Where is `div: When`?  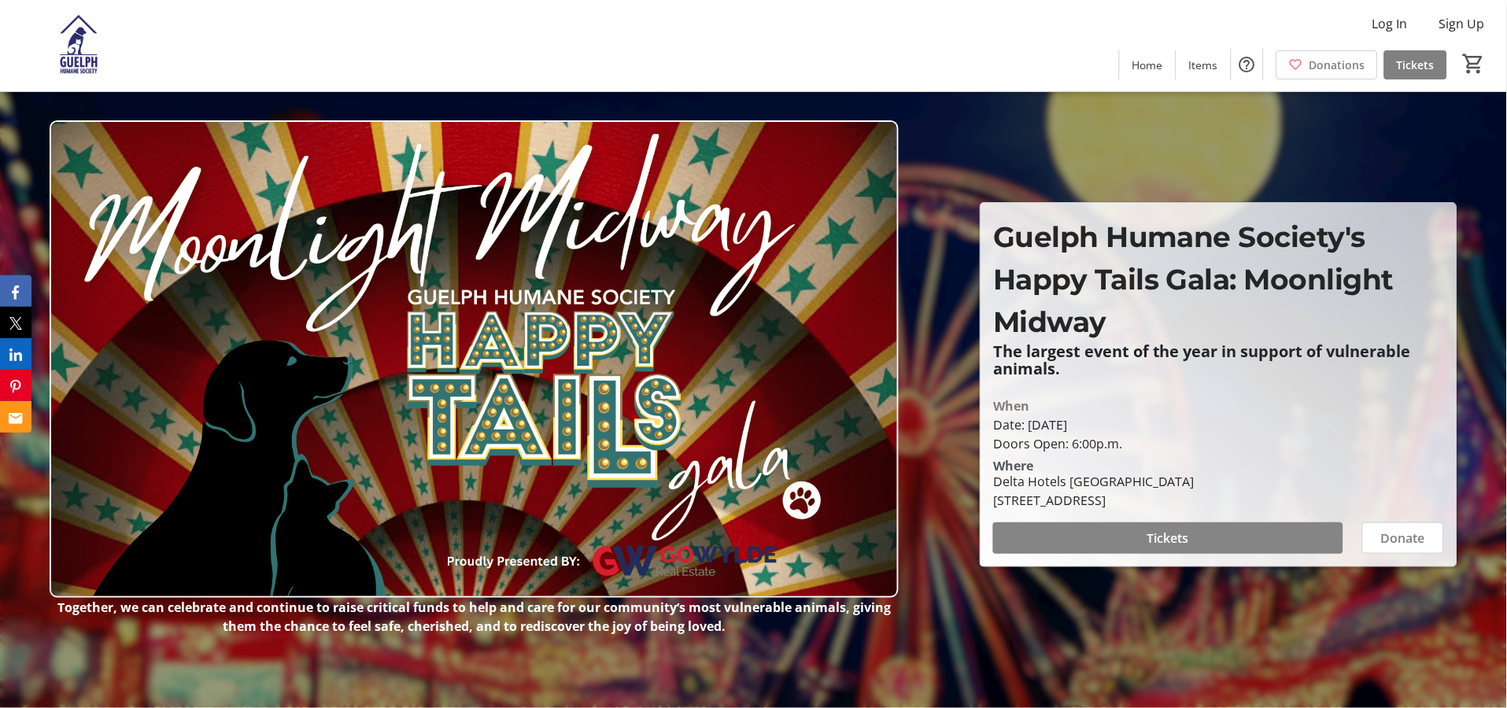
div: When is located at coordinates (1011, 406).